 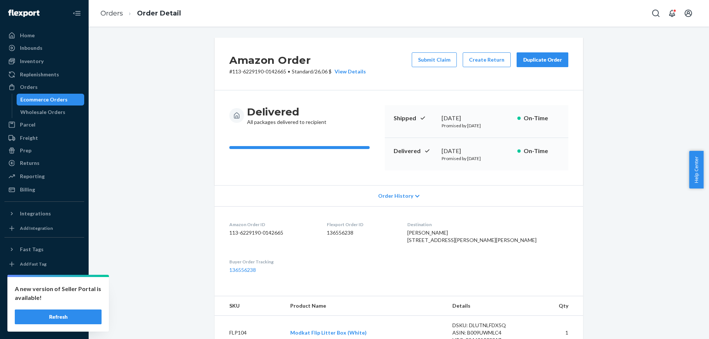 I want to click on button: Open account menu, so click(x=688, y=13).